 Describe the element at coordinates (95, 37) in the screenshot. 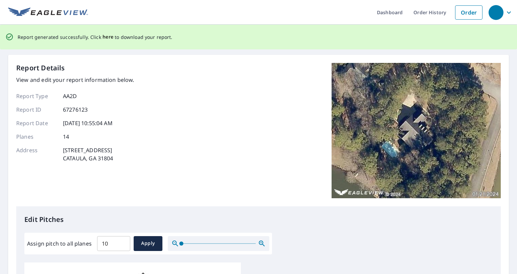

I see `p: Report generated successfully. Click to download your report.` at that location.